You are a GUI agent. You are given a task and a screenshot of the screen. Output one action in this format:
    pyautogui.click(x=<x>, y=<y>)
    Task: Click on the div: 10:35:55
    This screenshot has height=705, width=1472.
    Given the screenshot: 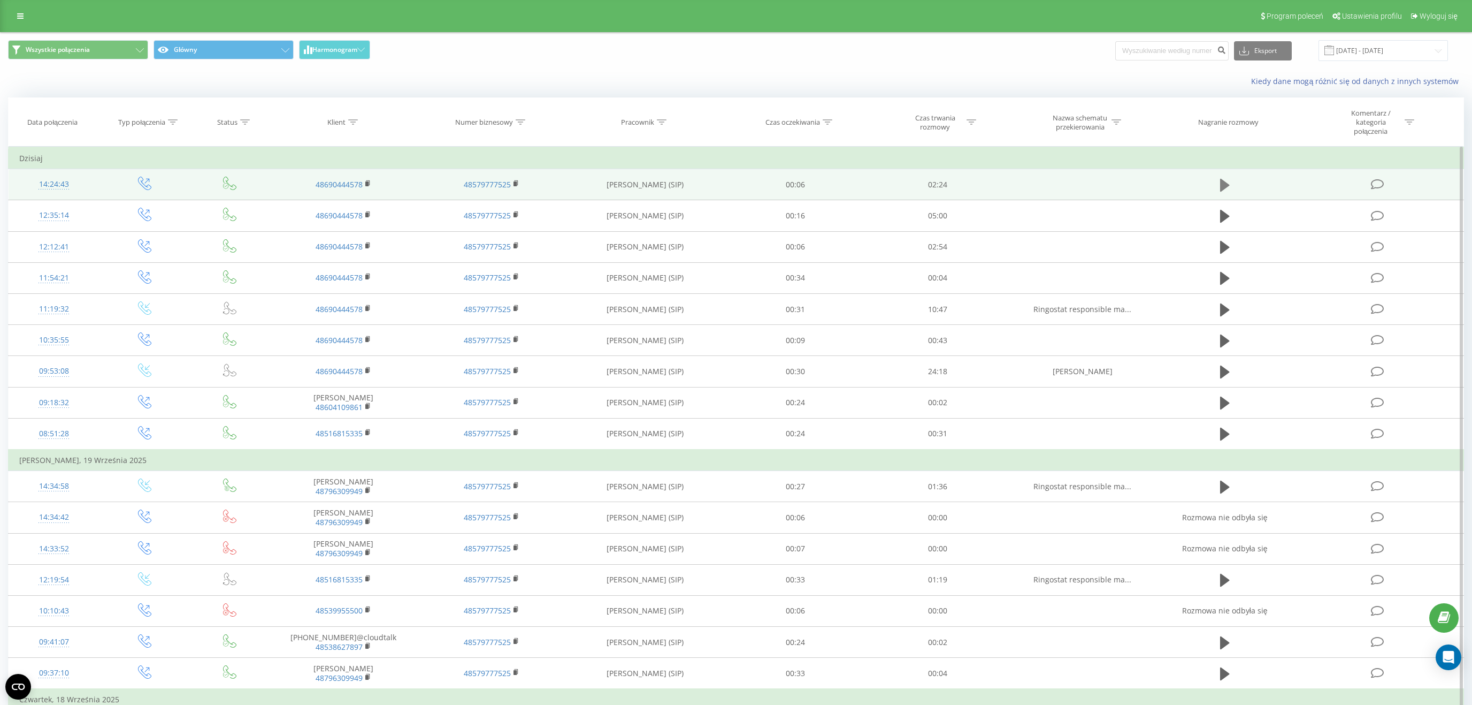 What is the action you would take?
    pyautogui.click(x=54, y=340)
    